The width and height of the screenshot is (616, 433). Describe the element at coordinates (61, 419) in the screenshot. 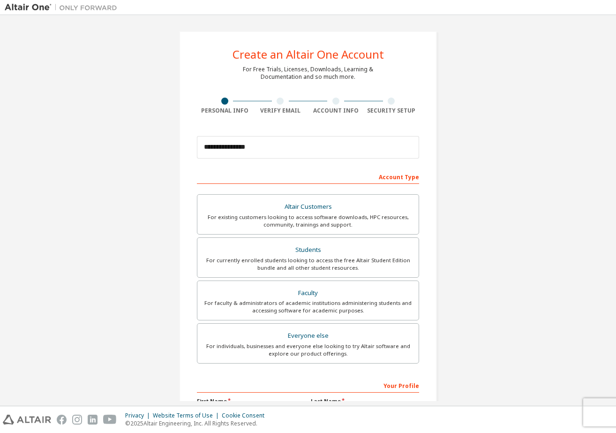

I see `img: facebook.svg` at that location.